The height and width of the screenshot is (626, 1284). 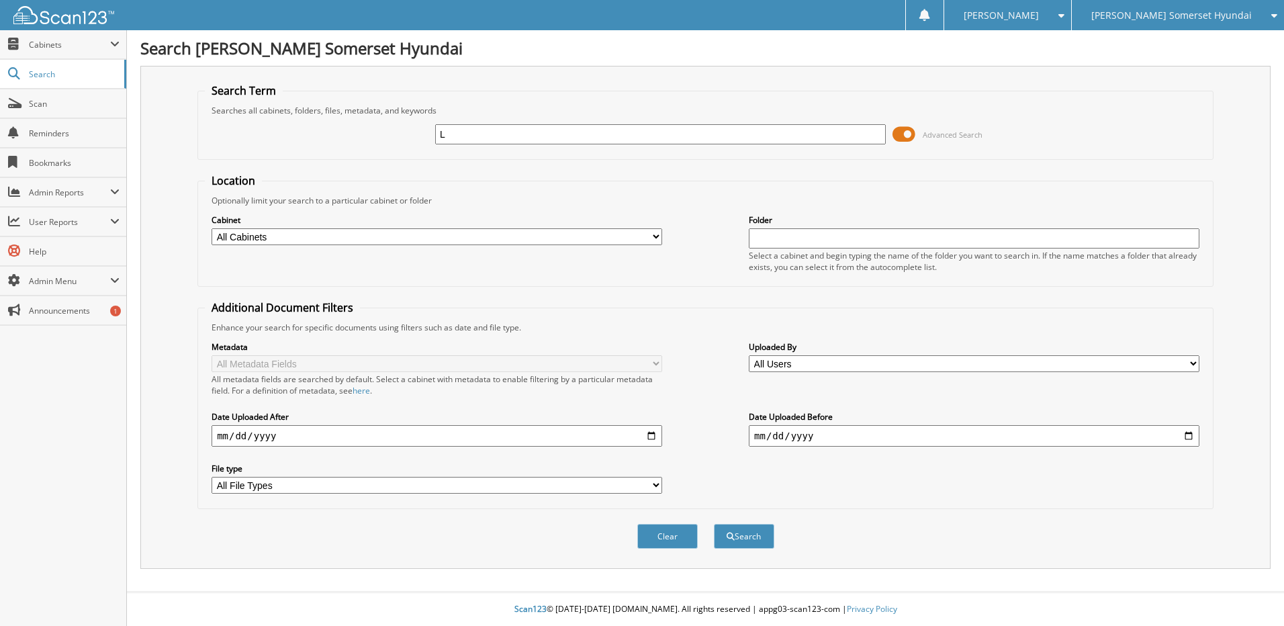 I want to click on label: Metadata, so click(x=436, y=346).